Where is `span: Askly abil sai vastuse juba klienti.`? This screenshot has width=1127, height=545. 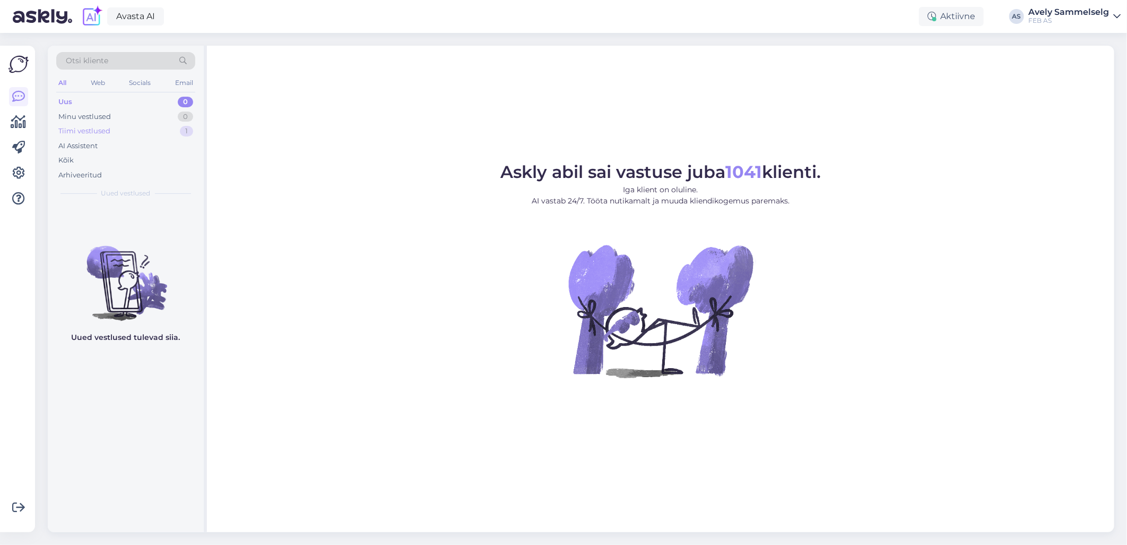 span: Askly abil sai vastuse juba klienti. is located at coordinates (661, 171).